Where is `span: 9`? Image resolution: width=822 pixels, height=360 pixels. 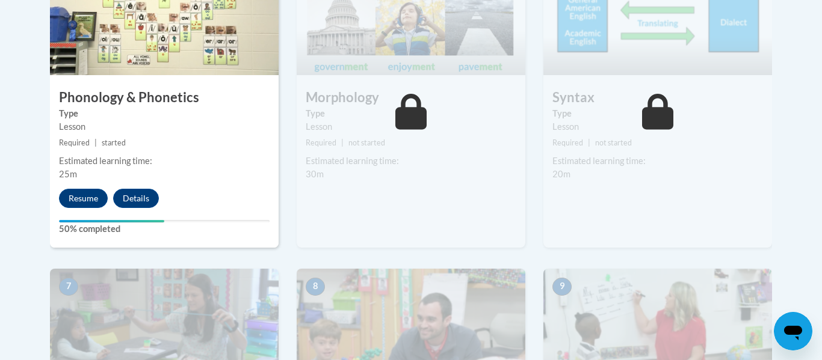 span: 9 is located at coordinates (562, 287).